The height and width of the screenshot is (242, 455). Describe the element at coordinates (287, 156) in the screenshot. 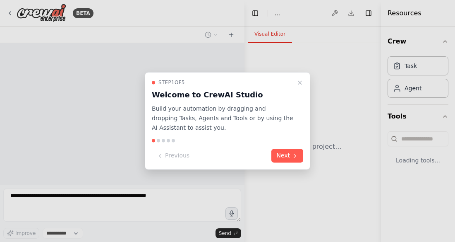

I see `button: Next` at that location.